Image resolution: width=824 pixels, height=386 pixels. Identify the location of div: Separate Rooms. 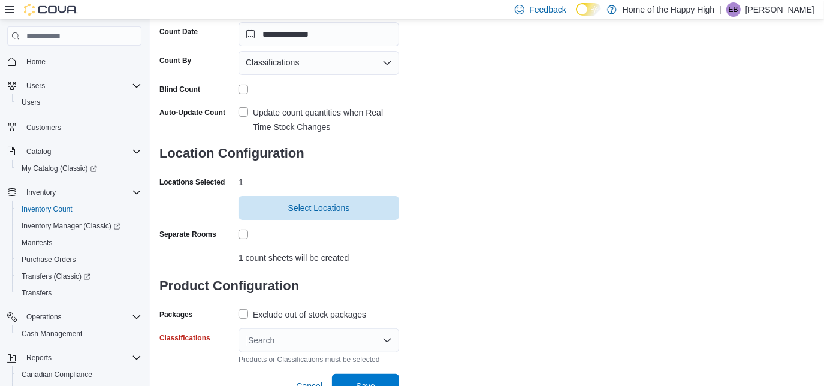
(188, 234).